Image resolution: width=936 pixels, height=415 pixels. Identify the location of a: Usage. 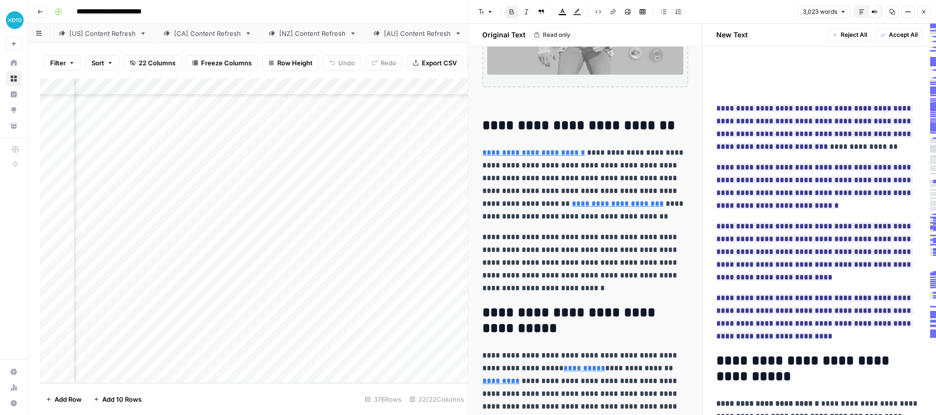
(14, 388).